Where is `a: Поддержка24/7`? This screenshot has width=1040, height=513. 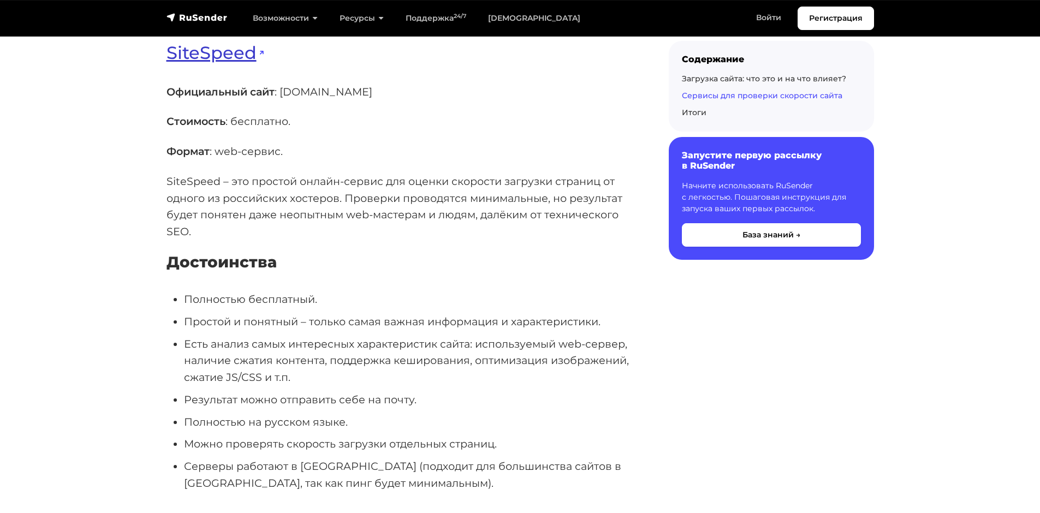 a: Поддержка24/7 is located at coordinates (435, 18).